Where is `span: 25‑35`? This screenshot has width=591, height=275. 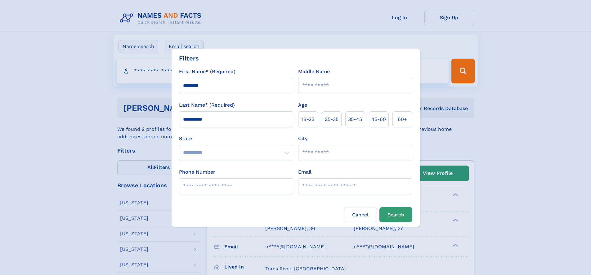
span: 25‑35 is located at coordinates (332, 120).